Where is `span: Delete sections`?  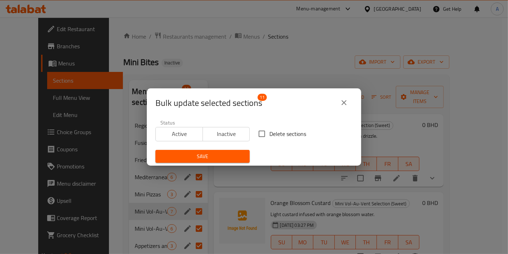
span: Delete sections is located at coordinates (287, 134).